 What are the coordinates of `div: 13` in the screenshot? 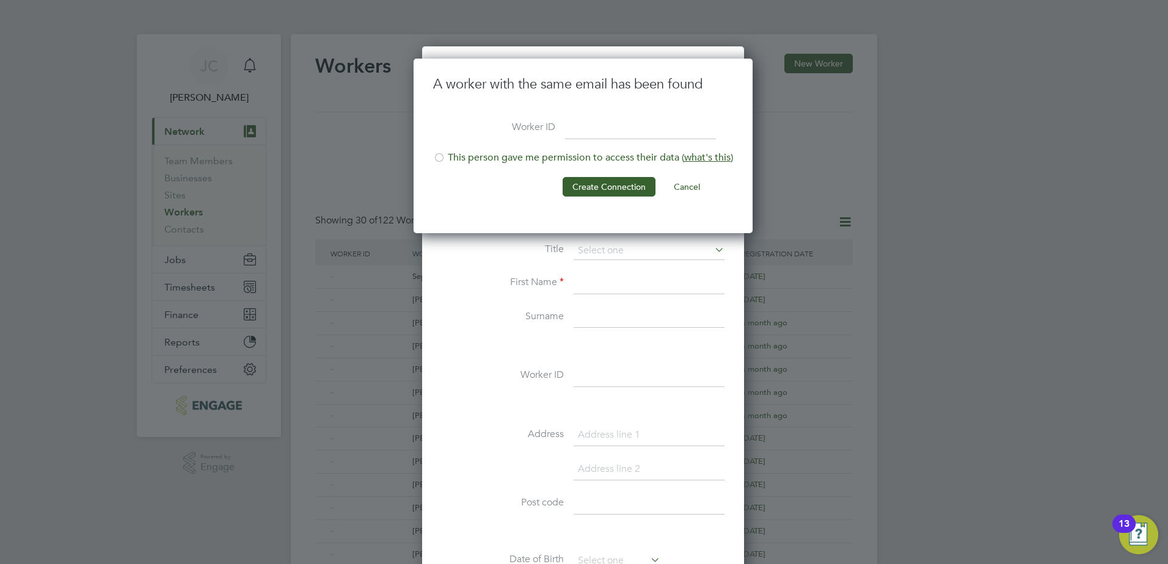 It's located at (1124, 532).